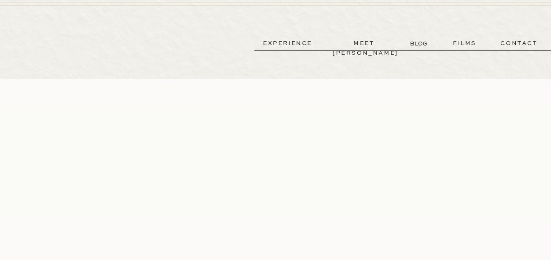  Describe the element at coordinates (288, 43) in the screenshot. I see `p: experience` at that location.